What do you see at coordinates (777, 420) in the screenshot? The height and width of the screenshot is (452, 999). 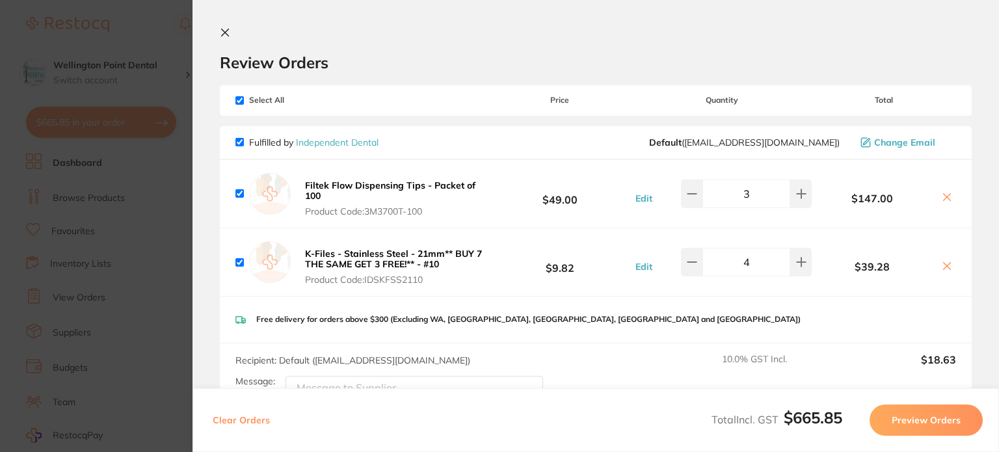 I see `span: Total Incl. GST` at bounding box center [777, 420].